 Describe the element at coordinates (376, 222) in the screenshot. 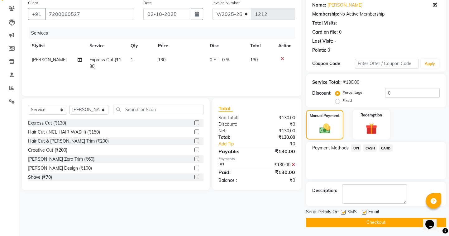

I see `button: Checkout` at that location.